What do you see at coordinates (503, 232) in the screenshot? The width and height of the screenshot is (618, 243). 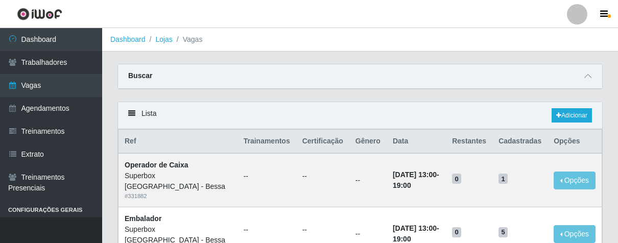 I see `span: 5` at bounding box center [503, 232].